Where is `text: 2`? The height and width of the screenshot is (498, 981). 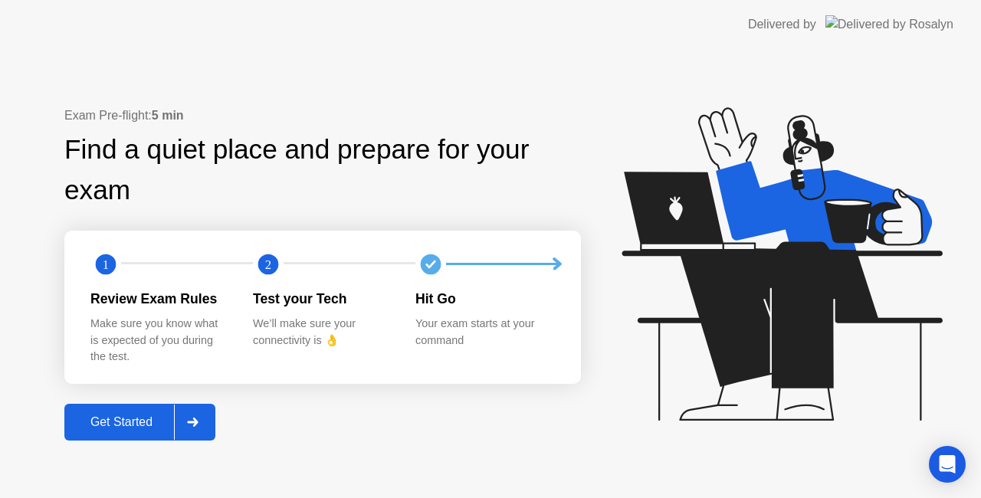 text: 2 is located at coordinates (268, 264).